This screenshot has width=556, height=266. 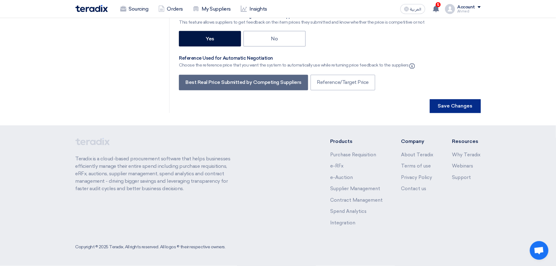 What do you see at coordinates (297, 66) in the screenshot?
I see `div: Choose the reference price that you want the system to automatically use while returning price fe...` at bounding box center [297, 66].